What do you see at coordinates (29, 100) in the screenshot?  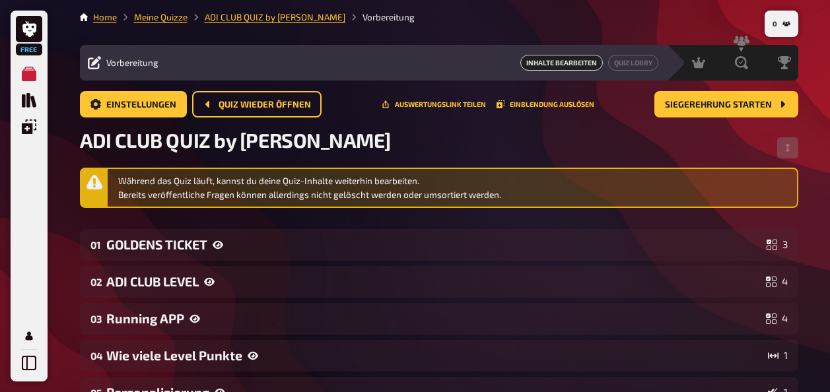 I see `a: Quiz Sammlung` at bounding box center [29, 100].